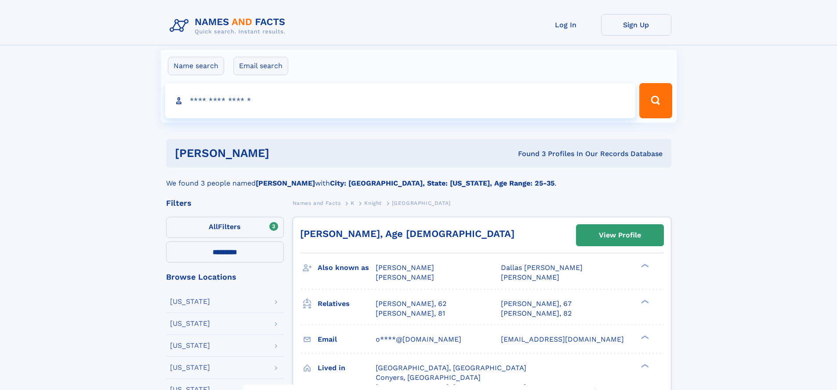 This screenshot has width=837, height=390. I want to click on button: Search Button, so click(656, 101).